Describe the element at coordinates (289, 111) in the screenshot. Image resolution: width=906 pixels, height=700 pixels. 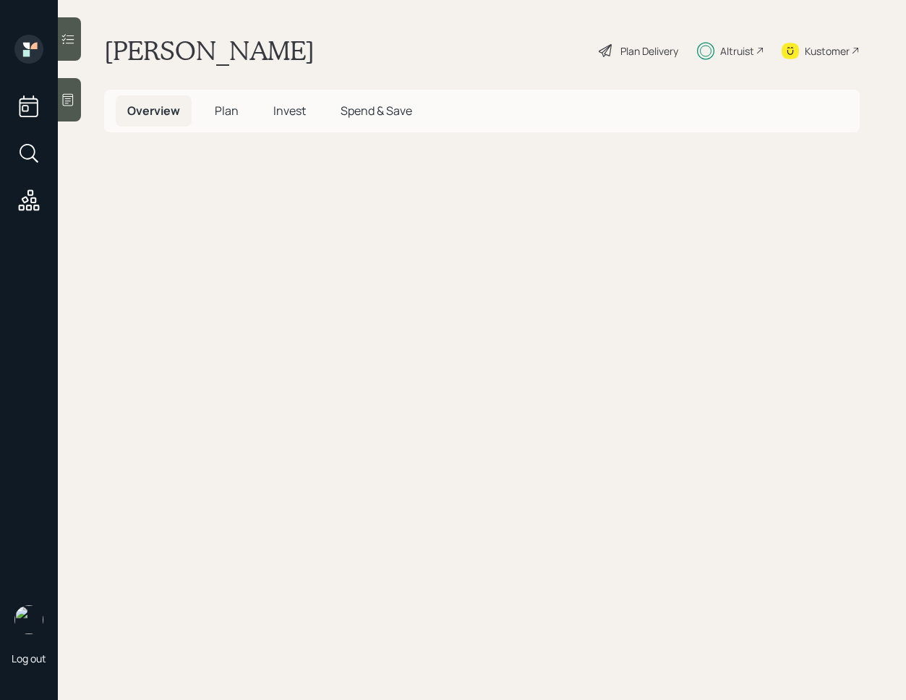
I see `span: Invest` at that location.